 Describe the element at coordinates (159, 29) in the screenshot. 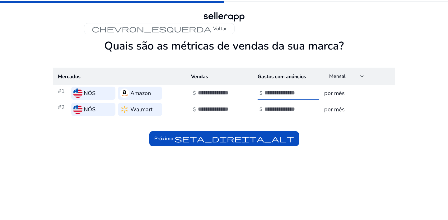

I see `button: chevron_esquerdaVoltar` at that location.